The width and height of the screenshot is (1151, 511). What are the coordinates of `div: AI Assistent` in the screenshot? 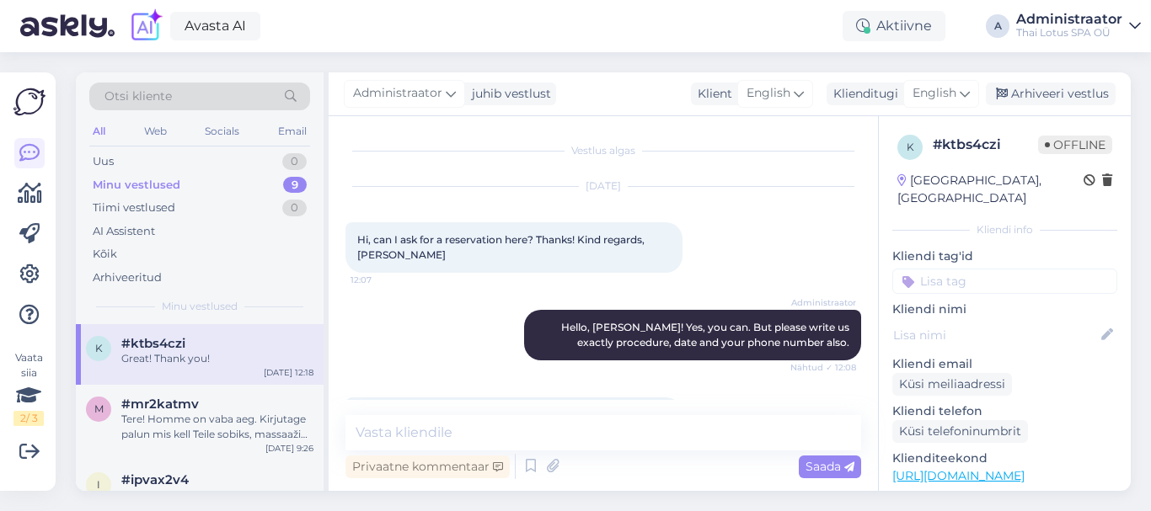 It's located at (124, 232).